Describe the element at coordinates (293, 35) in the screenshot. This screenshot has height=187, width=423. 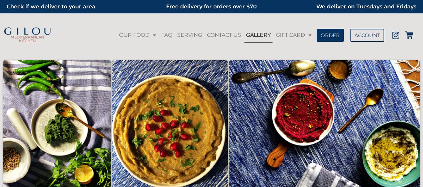
I see `a: GIFT CARD` at that location.